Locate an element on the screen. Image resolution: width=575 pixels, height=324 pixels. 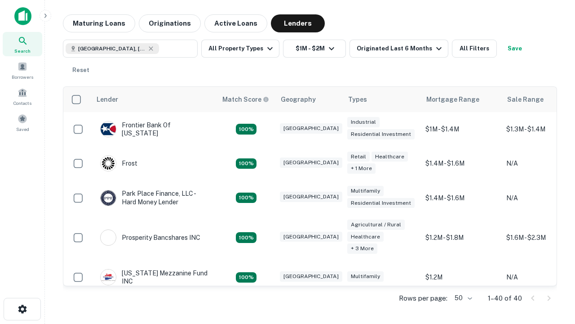
img: capitalize-icon.png is located at coordinates (23, 16).